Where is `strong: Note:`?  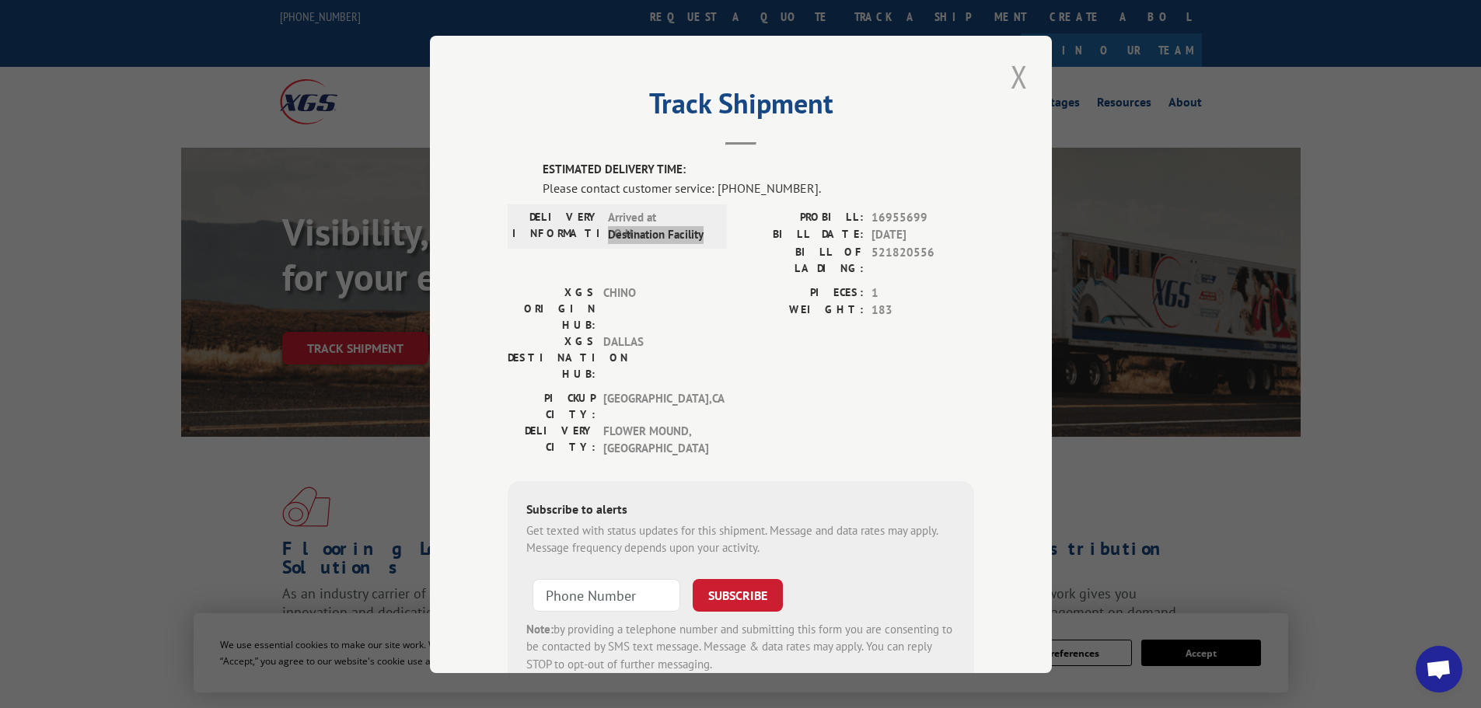
strong: Note: is located at coordinates (539, 628).